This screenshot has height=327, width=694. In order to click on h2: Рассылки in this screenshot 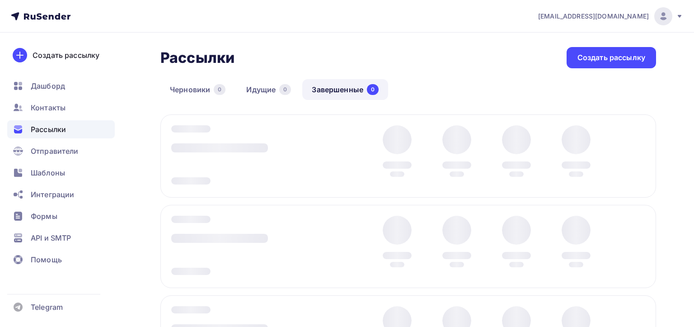, I will do `click(198, 58)`.